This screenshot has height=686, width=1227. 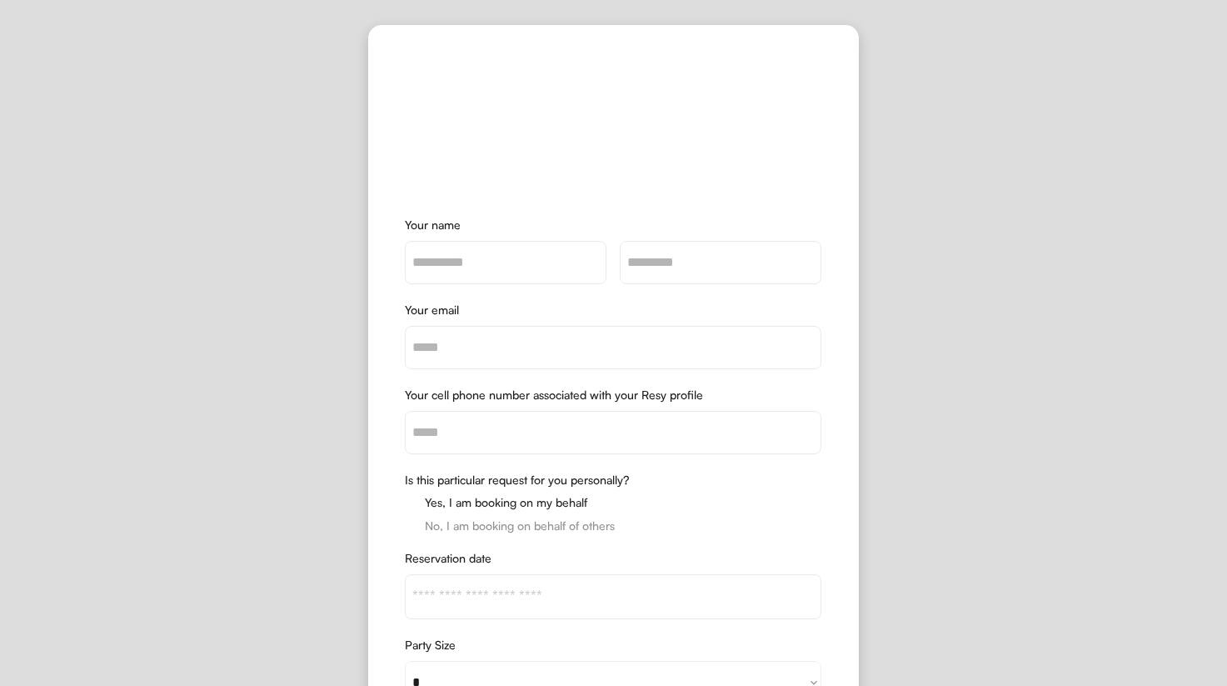 What do you see at coordinates (613, 225) in the screenshot?
I see `div: Your name` at bounding box center [613, 225].